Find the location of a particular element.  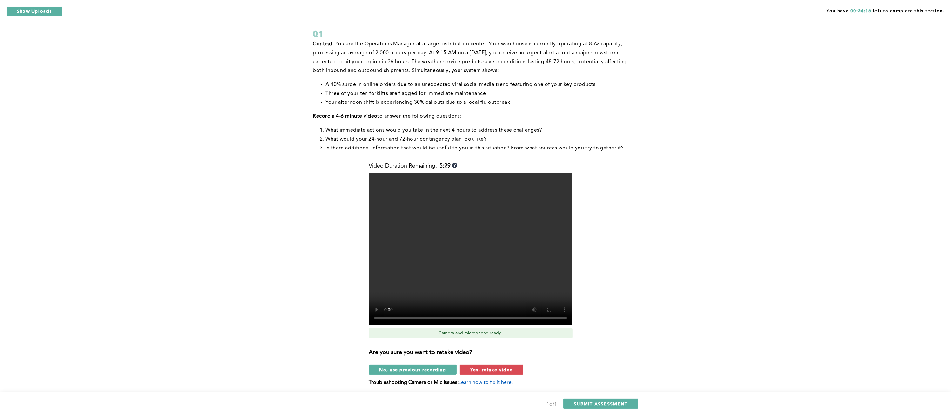

span: No, use previous recording is located at coordinates (413, 370).